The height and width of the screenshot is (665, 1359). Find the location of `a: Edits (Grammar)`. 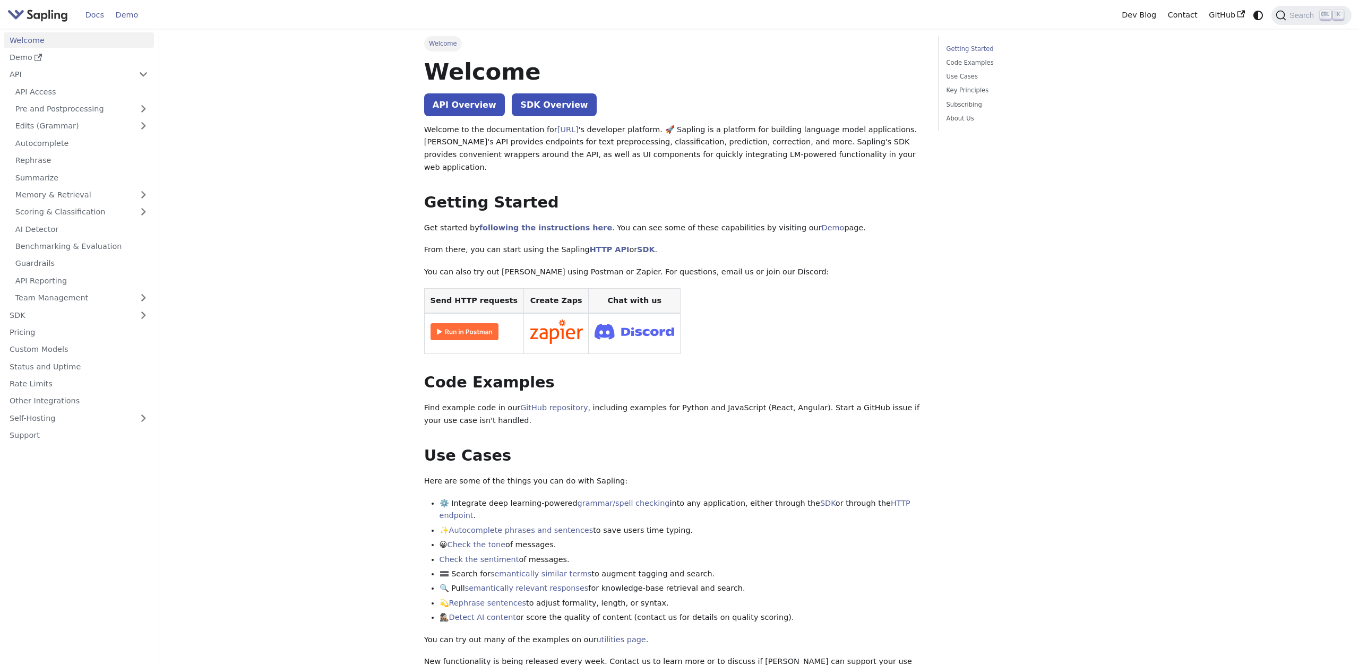

a: Edits (Grammar) is located at coordinates (82, 126).